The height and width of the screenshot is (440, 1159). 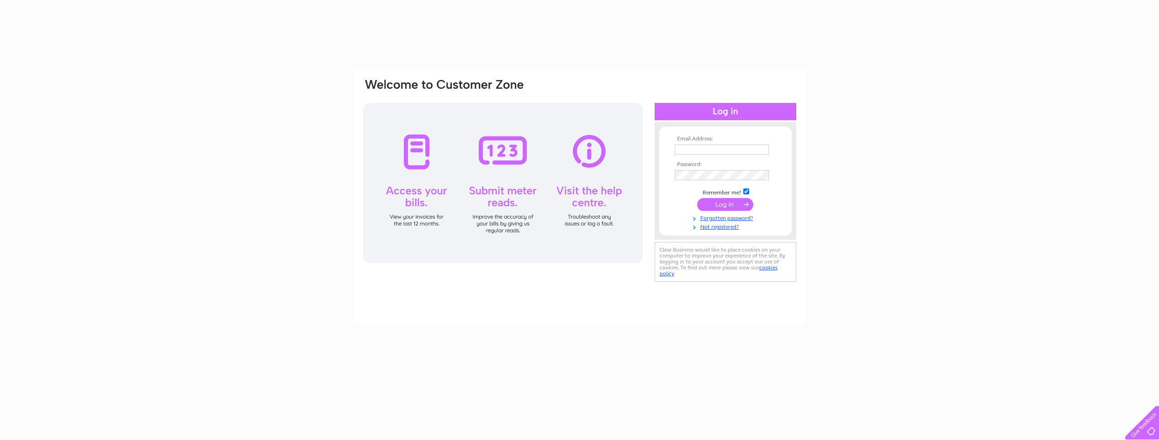 What do you see at coordinates (727, 226) in the screenshot?
I see `a: Not registered?` at bounding box center [727, 226].